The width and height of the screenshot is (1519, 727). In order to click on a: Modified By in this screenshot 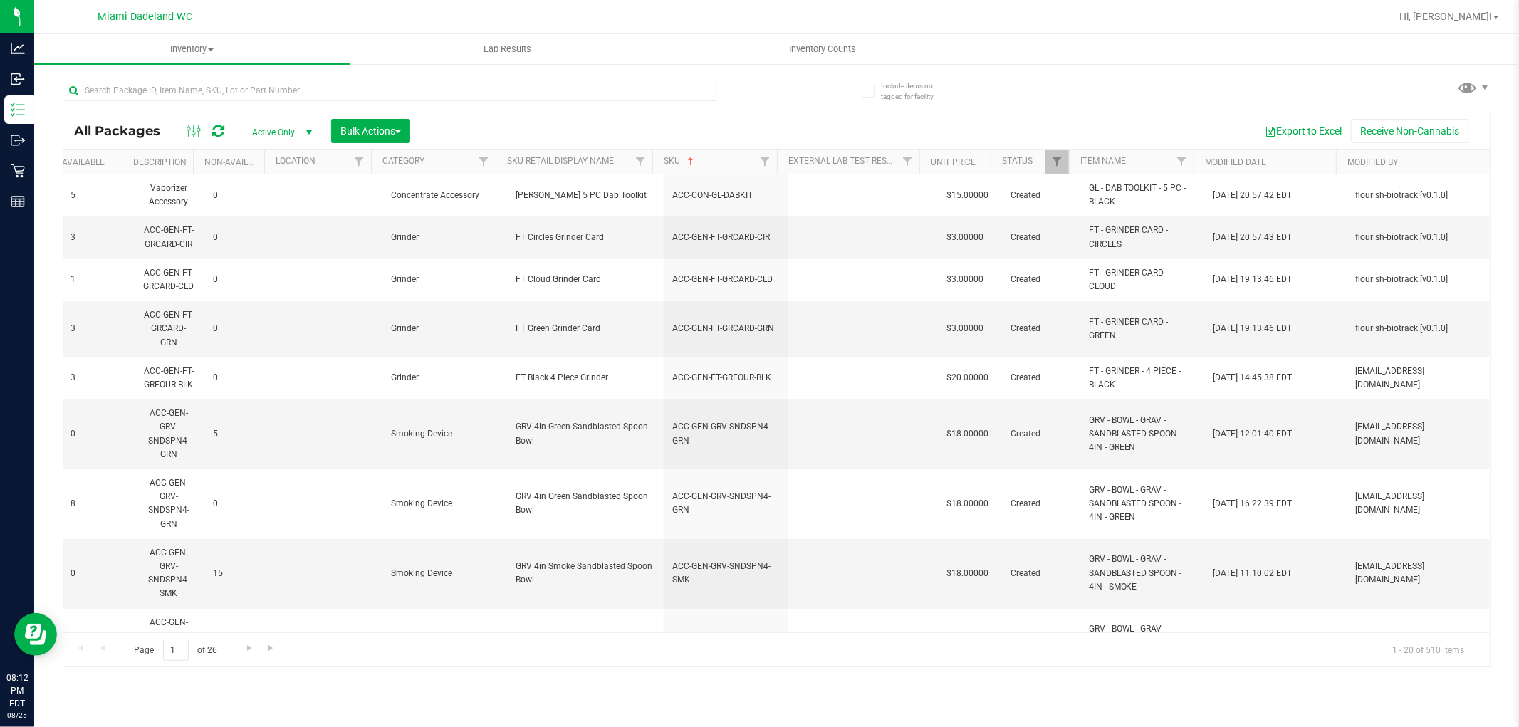, I will do `click(1372, 162)`.